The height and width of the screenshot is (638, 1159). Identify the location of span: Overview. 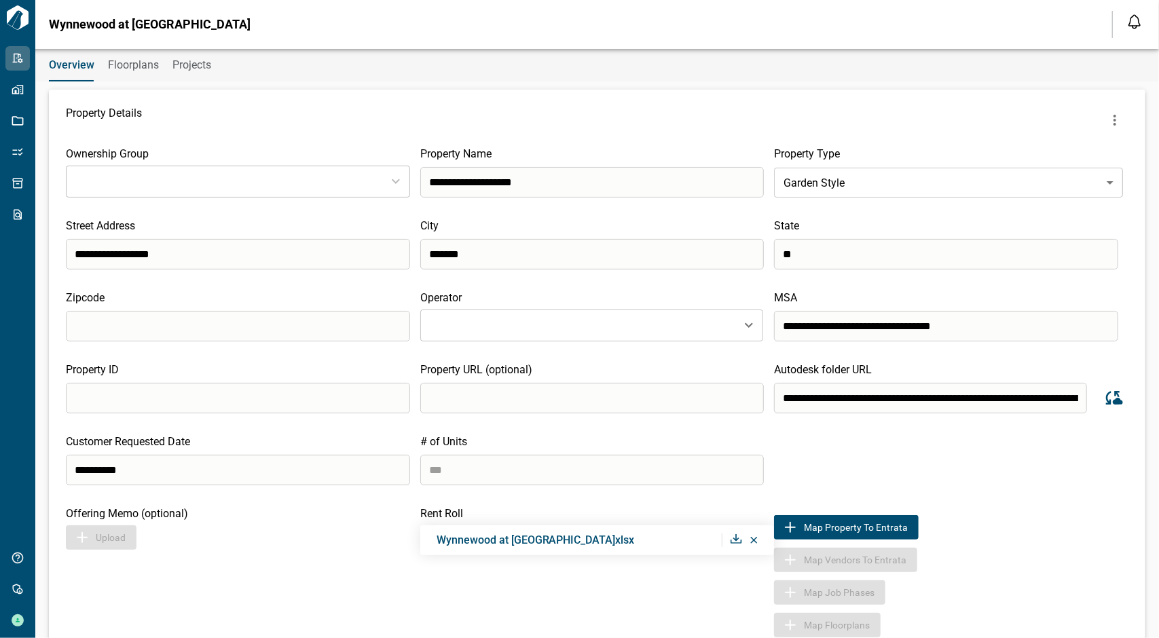
(71, 65).